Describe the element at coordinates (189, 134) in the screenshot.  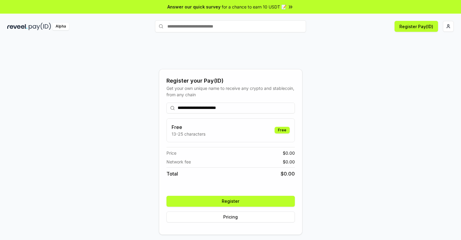
I see `p: 13-25 characters` at that location.